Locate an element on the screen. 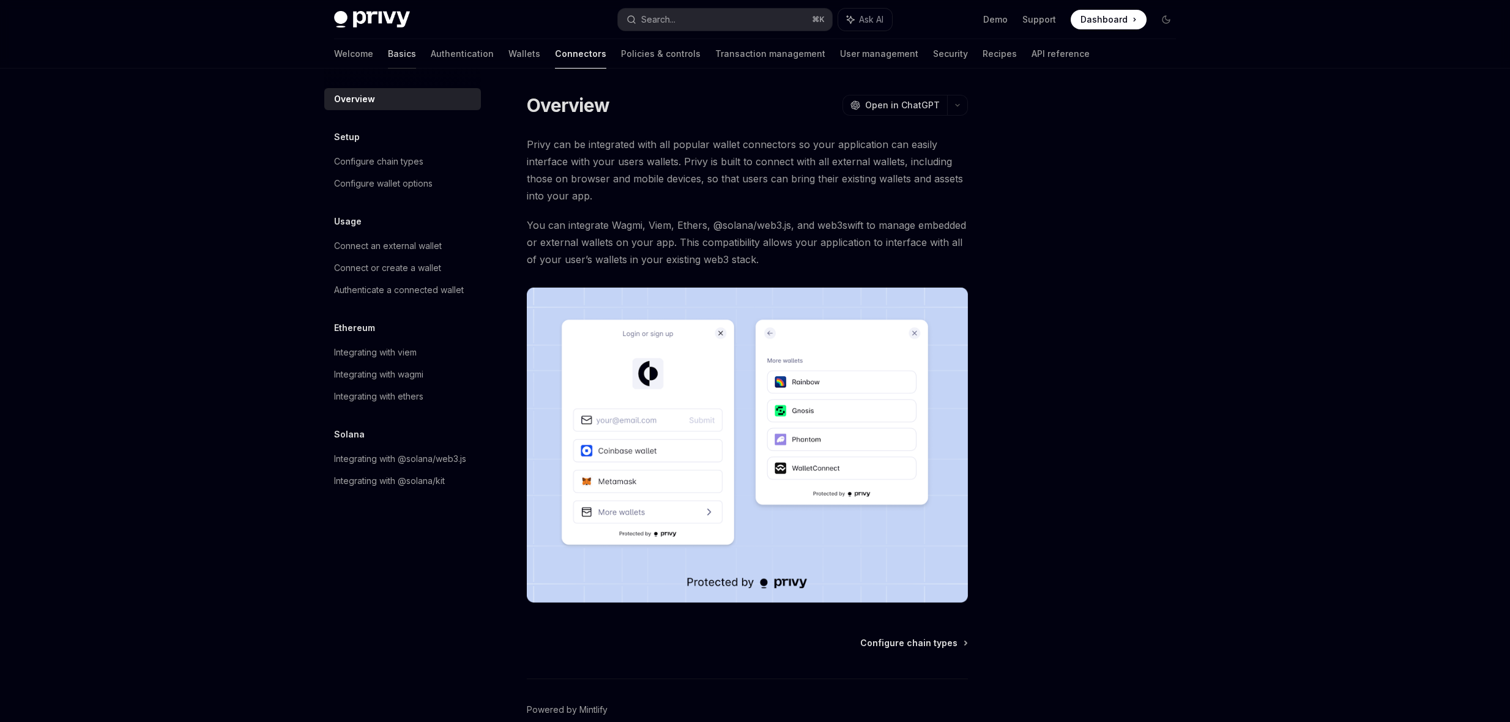  h5: Setup is located at coordinates (347, 137).